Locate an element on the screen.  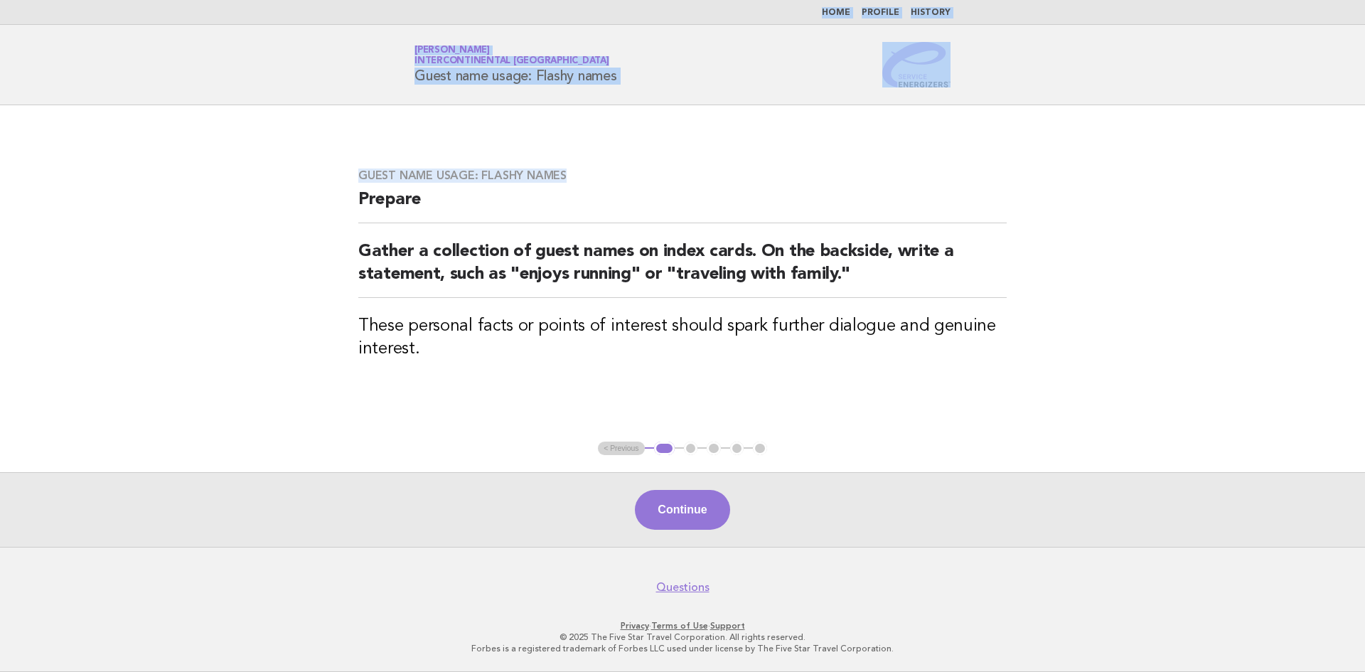
a: Questions is located at coordinates (682, 587).